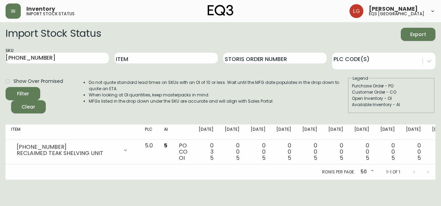  Describe the element at coordinates (28, 107) in the screenshot. I see `span: Clear` at that location.